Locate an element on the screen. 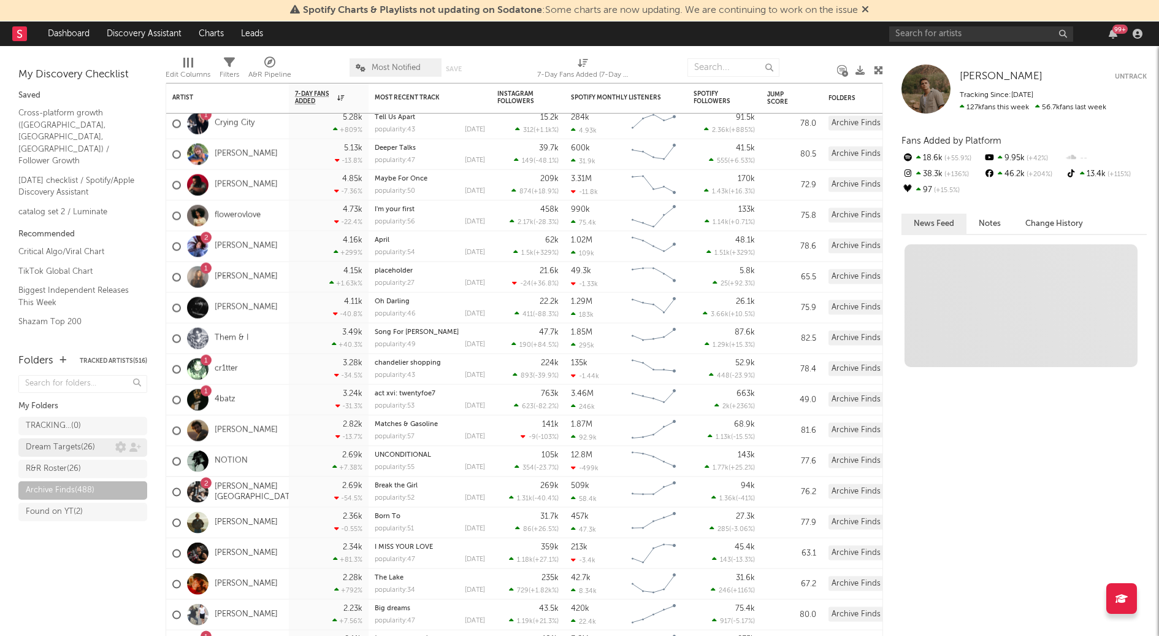  span: 893 is located at coordinates (527, 375).